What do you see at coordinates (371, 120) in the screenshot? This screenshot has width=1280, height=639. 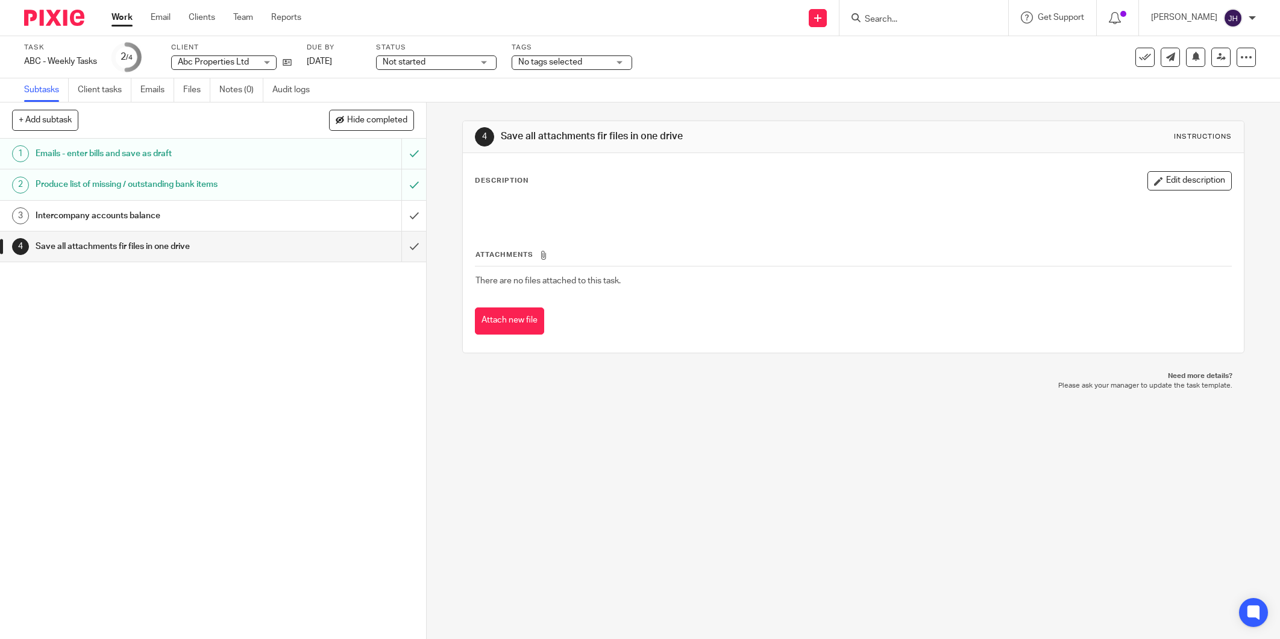 I see `button: Hide completed` at bounding box center [371, 120].